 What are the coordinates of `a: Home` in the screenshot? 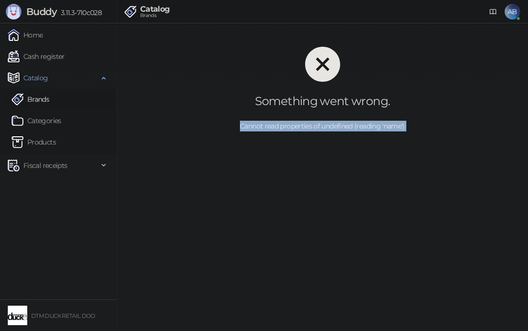 It's located at (25, 35).